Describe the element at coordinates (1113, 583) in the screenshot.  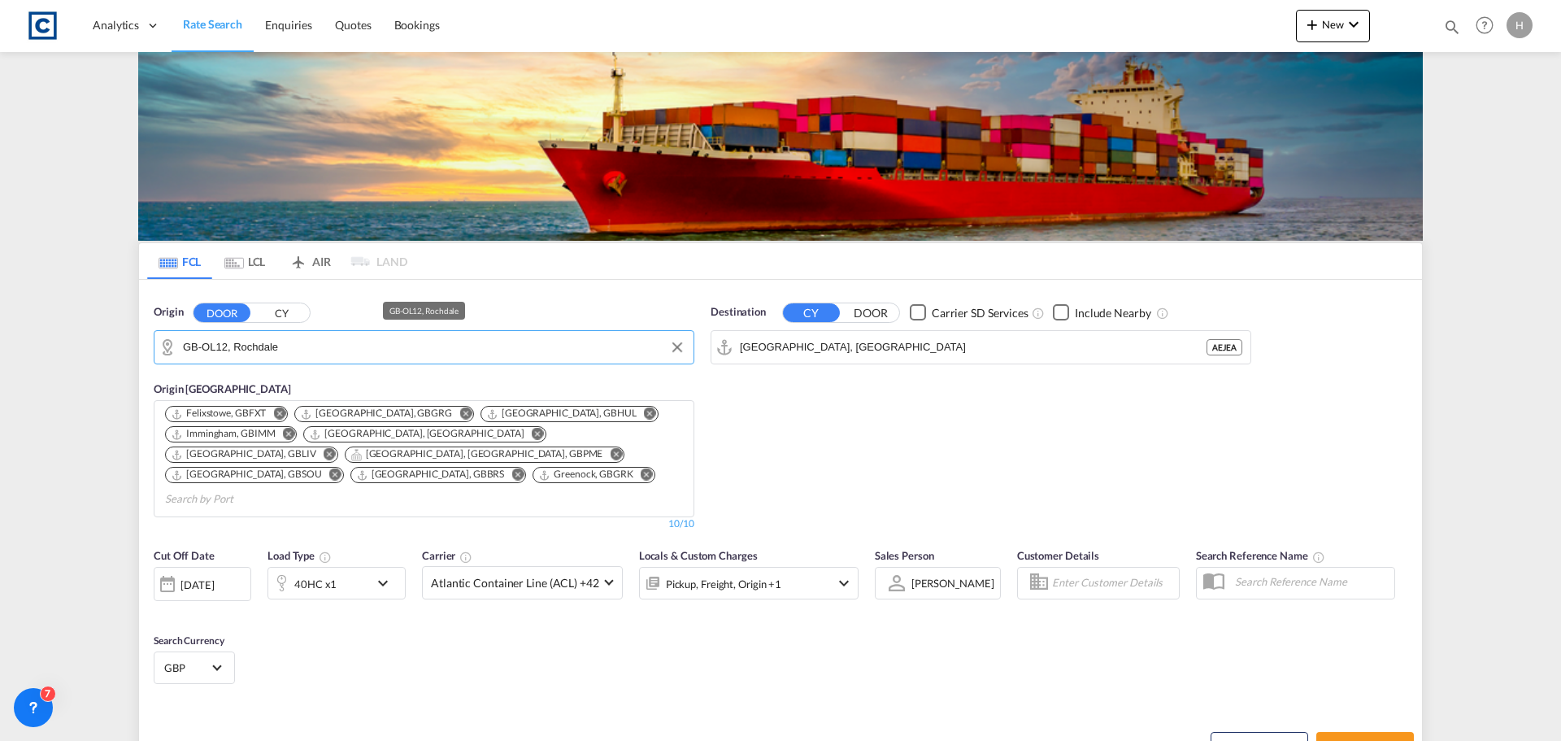
I see `input: Enter Customer Details` at that location.